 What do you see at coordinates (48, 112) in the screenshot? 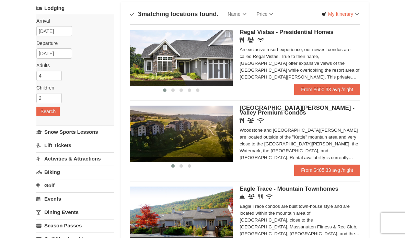
I see `button: Search` at bounding box center [48, 112].